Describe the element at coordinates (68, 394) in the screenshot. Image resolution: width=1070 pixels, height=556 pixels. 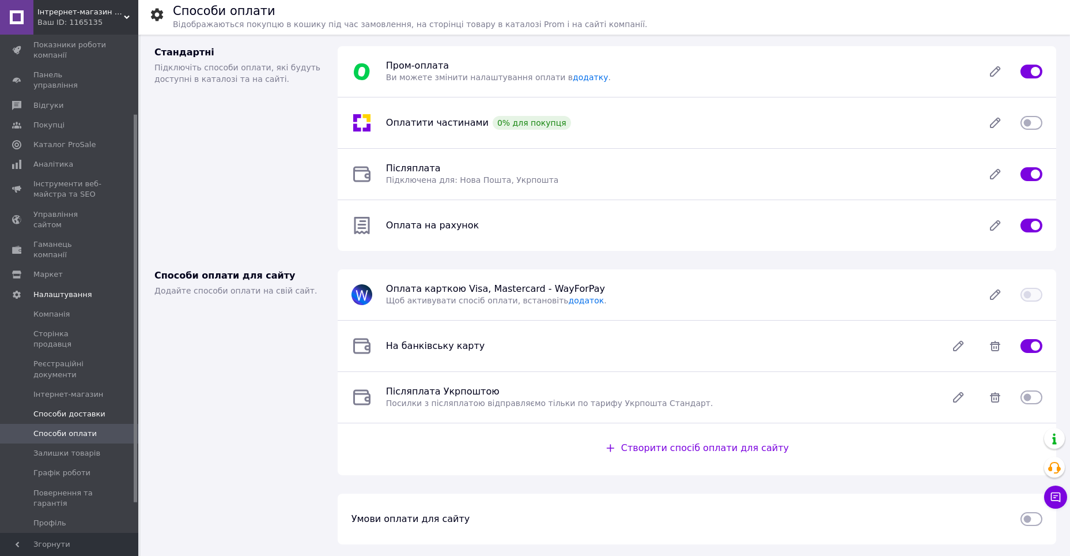
I see `span: Інтернет-магазин` at that location.